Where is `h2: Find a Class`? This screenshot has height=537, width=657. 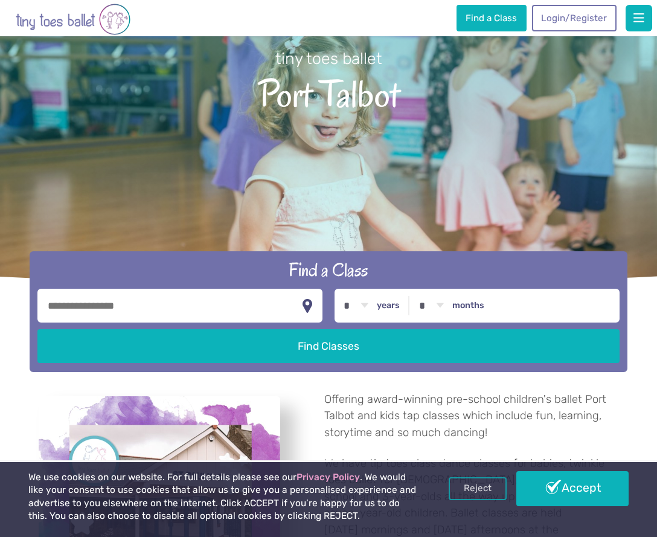 h2: Find a Class is located at coordinates (328, 270).